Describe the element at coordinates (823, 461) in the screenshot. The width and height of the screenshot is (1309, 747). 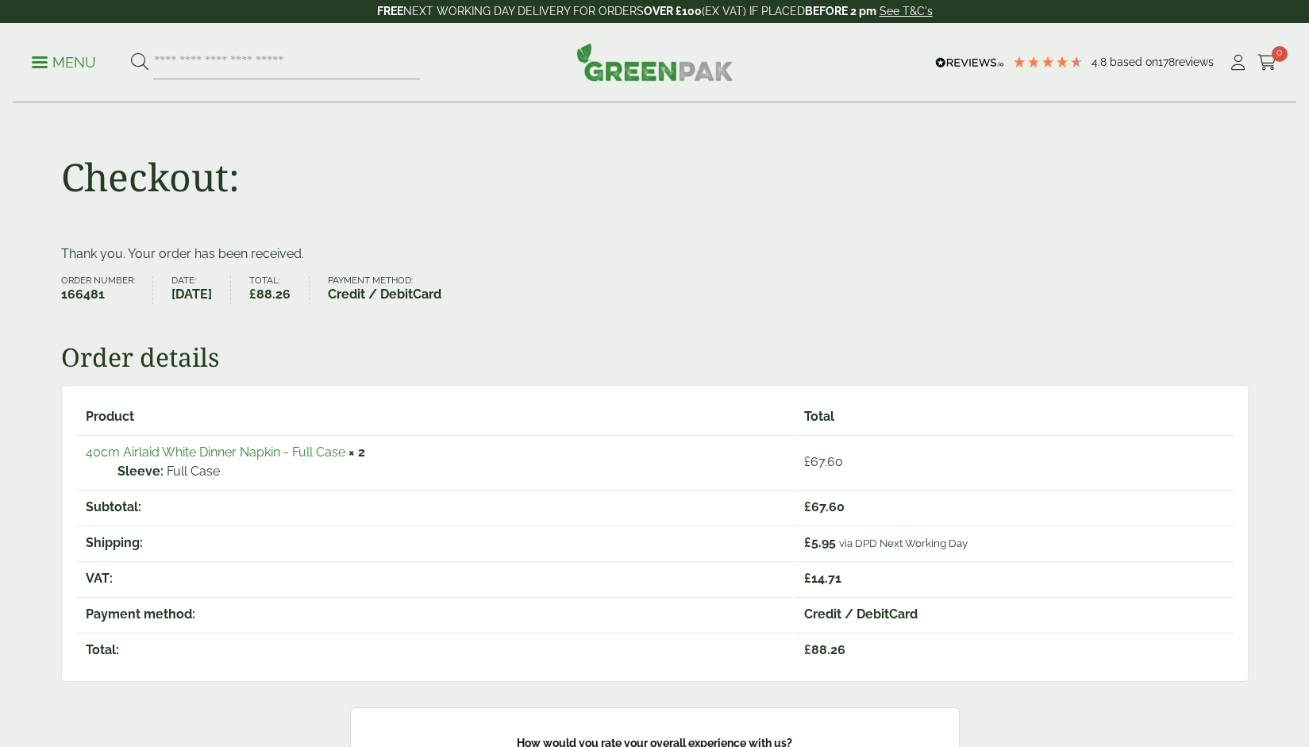
I see `bdi: 67.60` at that location.